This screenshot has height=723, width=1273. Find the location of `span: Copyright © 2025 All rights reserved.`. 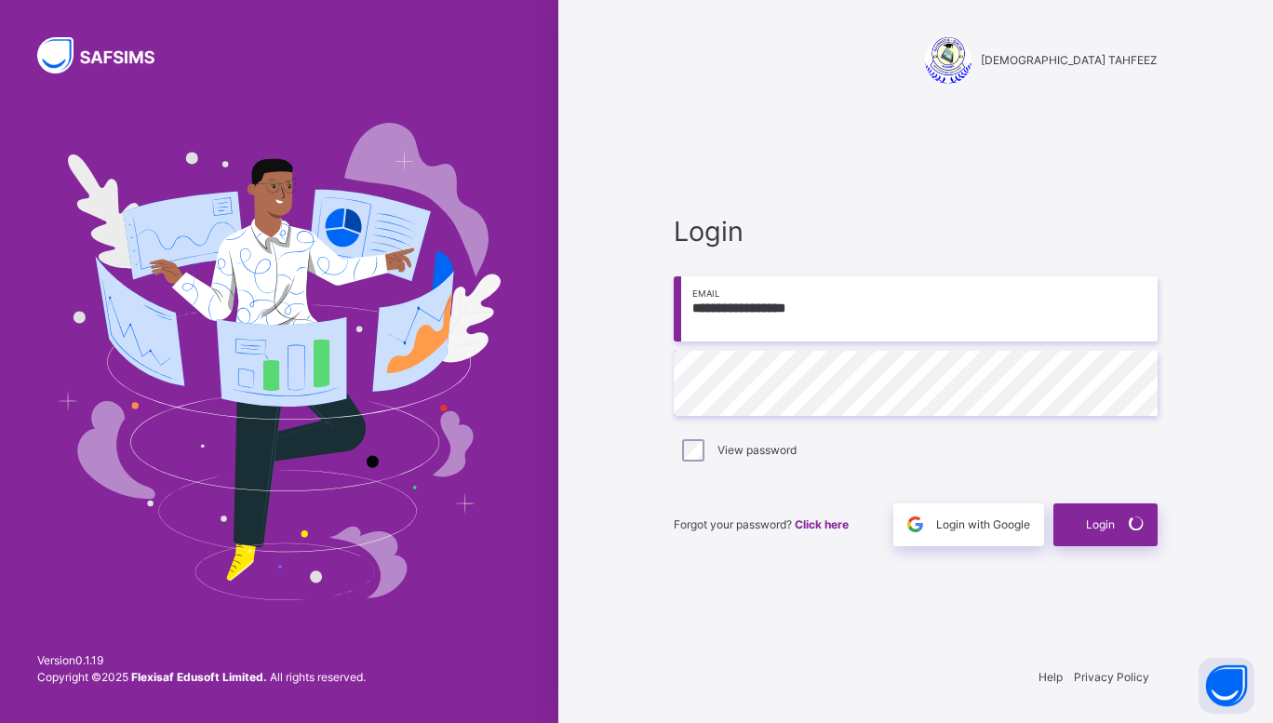

span: Copyright © 2025 All rights reserved. is located at coordinates (201, 676).